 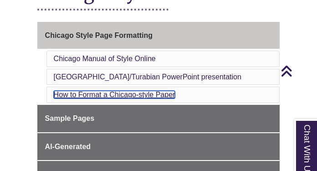 I want to click on span: Chicago Style Page Formatting, so click(x=99, y=35).